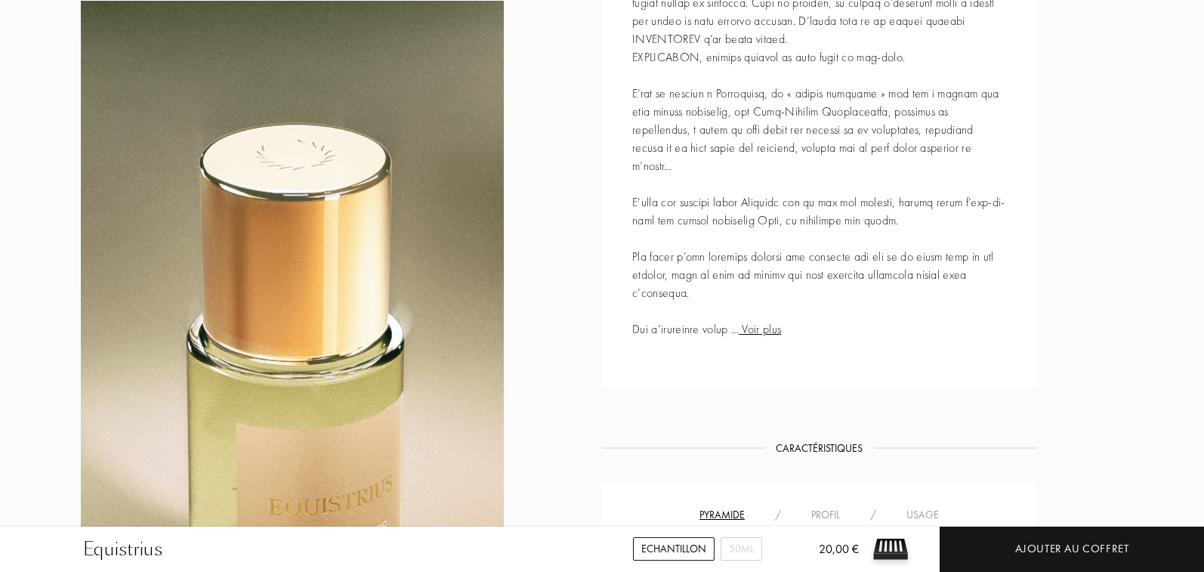 Image resolution: width=1204 pixels, height=572 pixels. I want to click on img: sample box sommelier du parfum, so click(891, 549).